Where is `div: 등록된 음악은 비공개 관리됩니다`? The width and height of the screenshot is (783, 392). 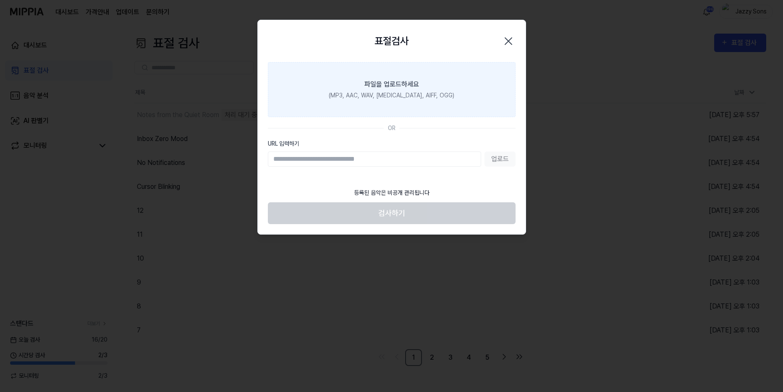
div: 등록된 음악은 비공개 관리됩니다 is located at coordinates (392, 193).